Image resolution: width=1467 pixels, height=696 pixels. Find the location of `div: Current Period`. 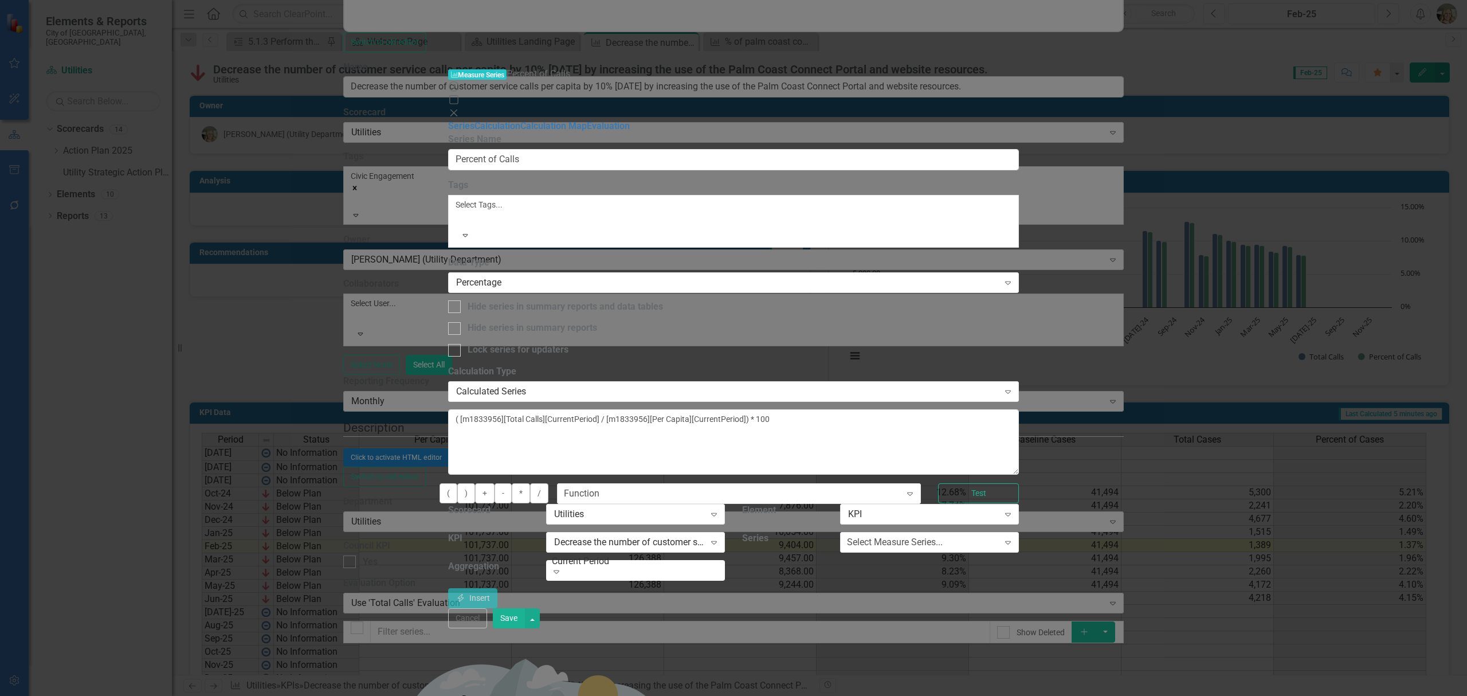

div: Current Period is located at coordinates (639, 561).